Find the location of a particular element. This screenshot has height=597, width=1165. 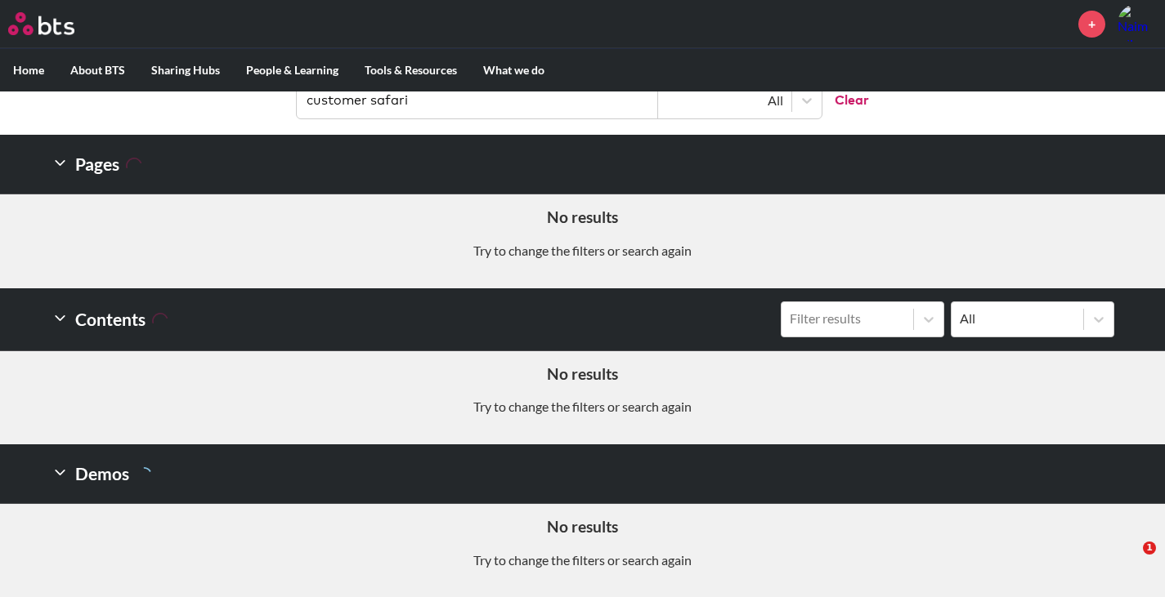

label: People & Learning is located at coordinates (292, 70).